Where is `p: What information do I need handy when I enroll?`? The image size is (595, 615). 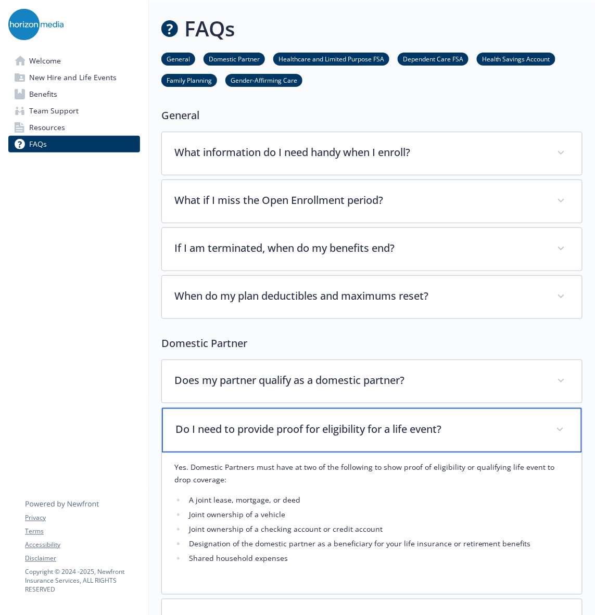 p: What information do I need handy when I enroll? is located at coordinates (359, 152).